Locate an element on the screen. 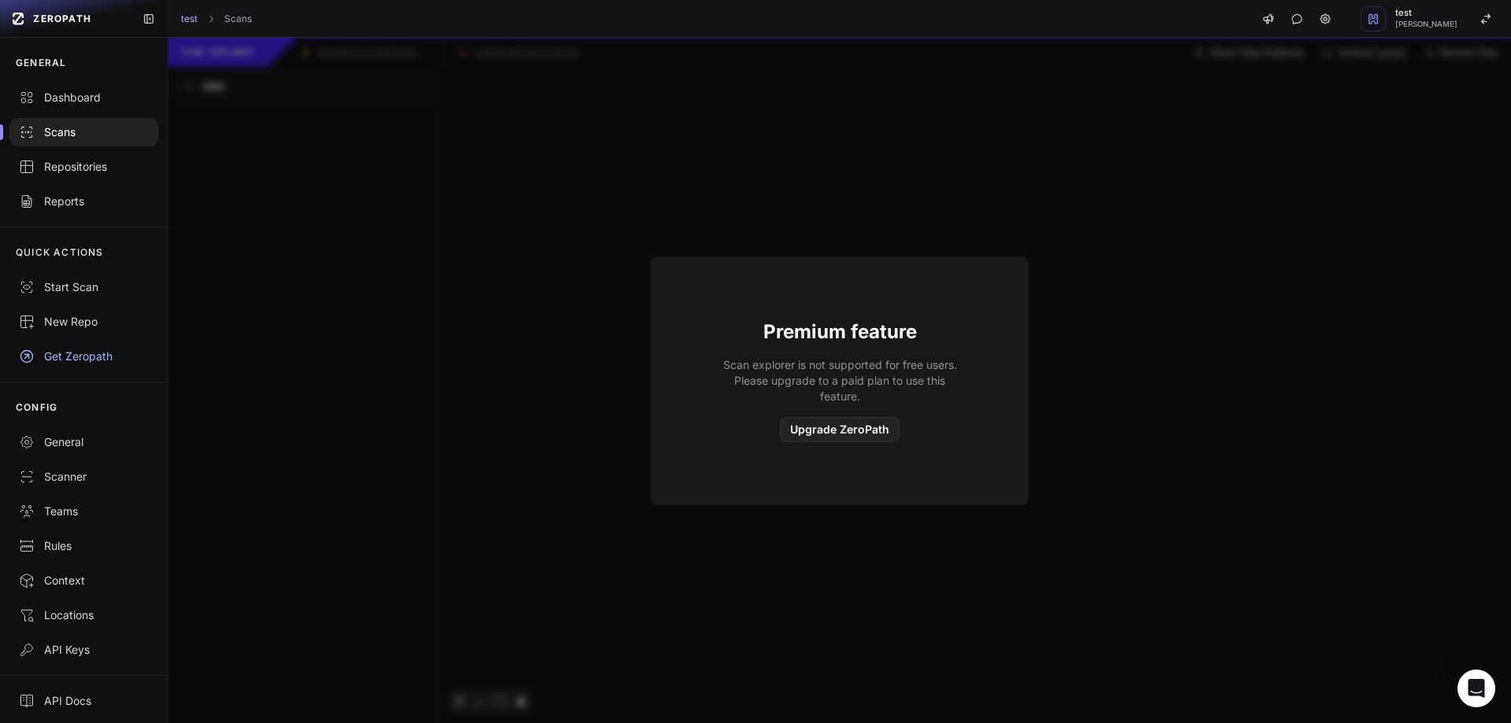 The image size is (1511, 723). div: Scans is located at coordinates (83, 132).